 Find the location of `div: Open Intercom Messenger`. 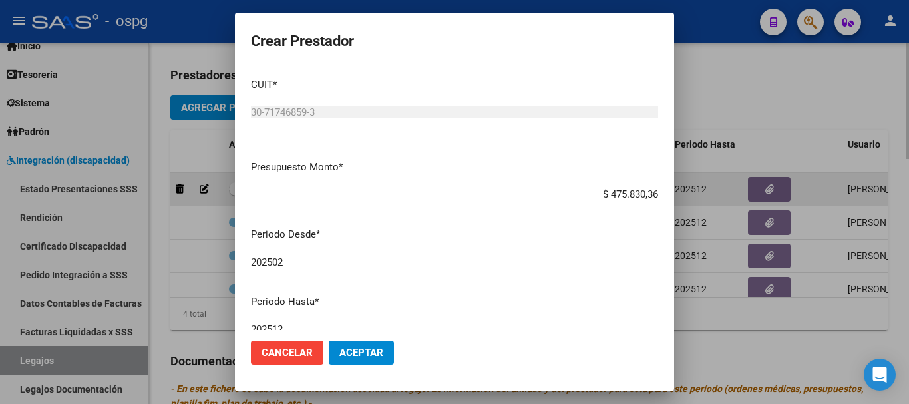

div: Open Intercom Messenger is located at coordinates (880, 375).